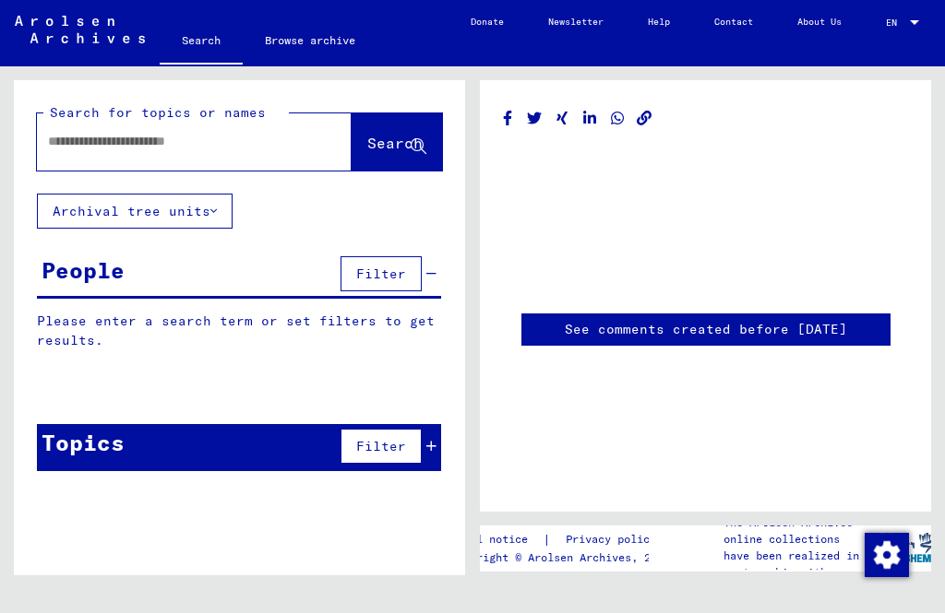 The image size is (945, 613). I want to click on button: Copy link, so click(644, 118).